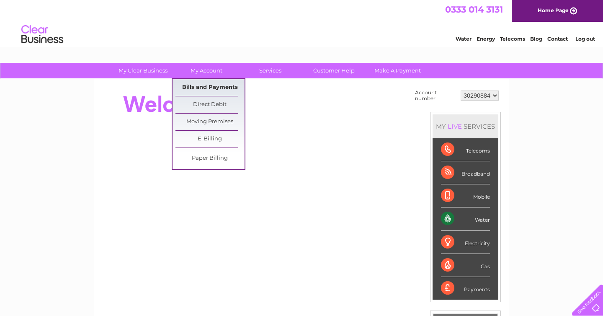 Image resolution: width=603 pixels, height=316 pixels. I want to click on td: Account number, so click(436, 96).